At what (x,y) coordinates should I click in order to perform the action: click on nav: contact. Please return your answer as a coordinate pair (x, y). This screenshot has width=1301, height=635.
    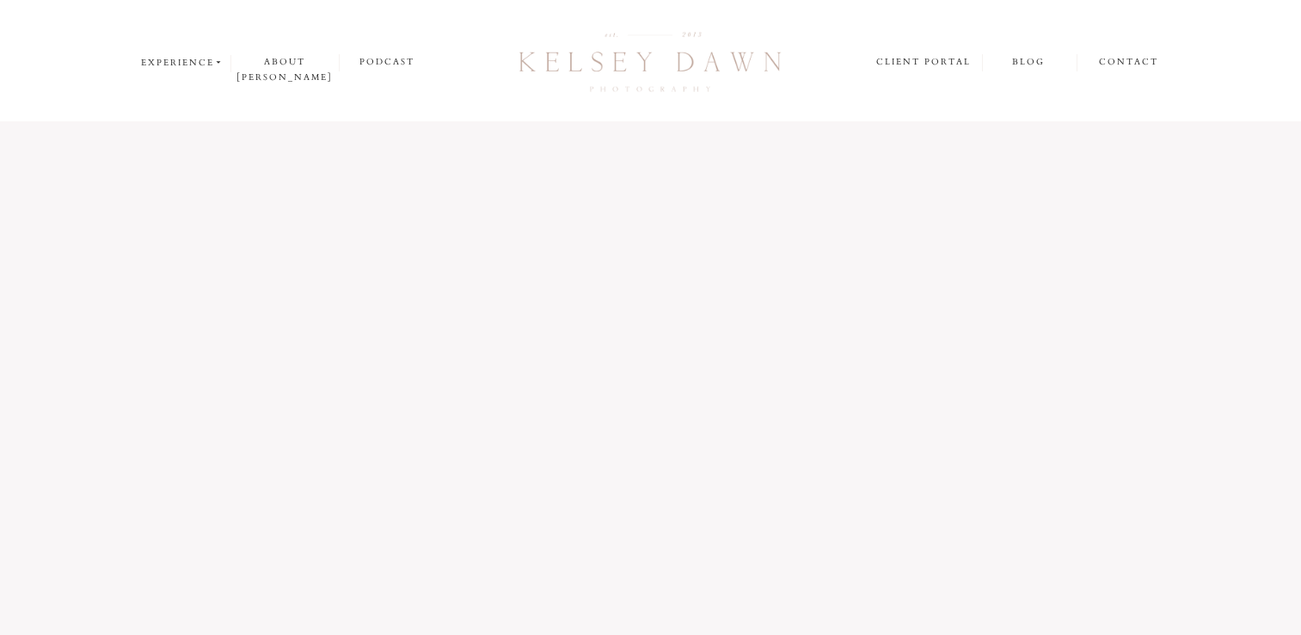
    Looking at the image, I should click on (1129, 63).